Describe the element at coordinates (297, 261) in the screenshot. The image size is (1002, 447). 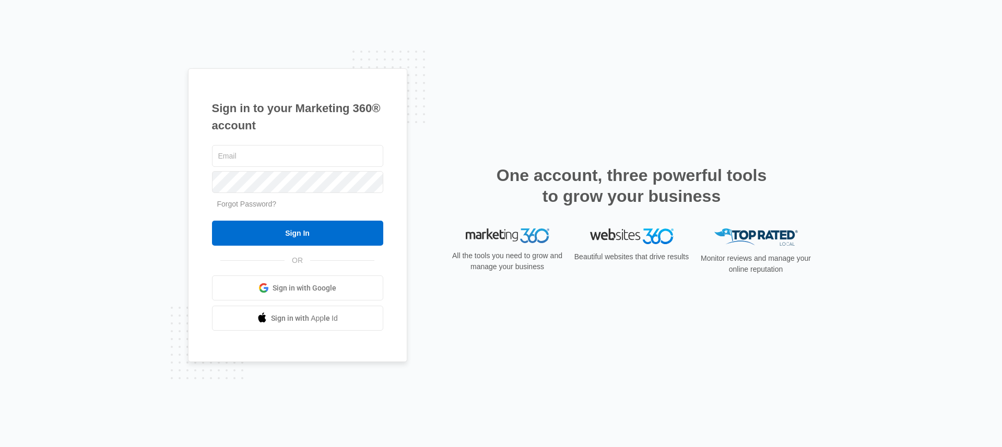
I see `span: OR` at that location.